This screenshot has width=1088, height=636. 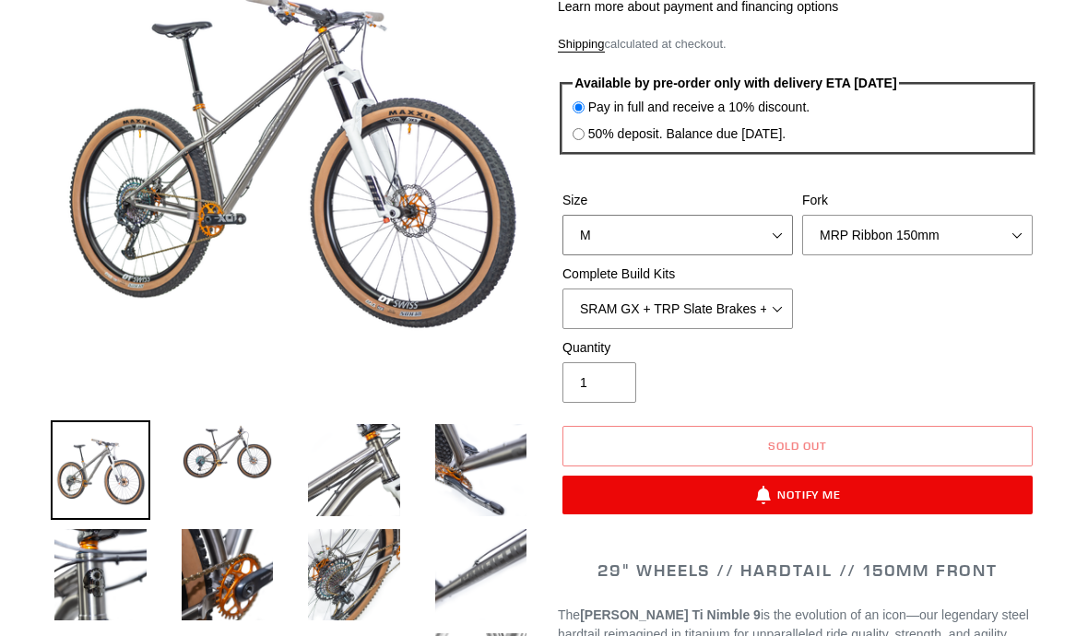 I want to click on button: Sold out, so click(x=797, y=447).